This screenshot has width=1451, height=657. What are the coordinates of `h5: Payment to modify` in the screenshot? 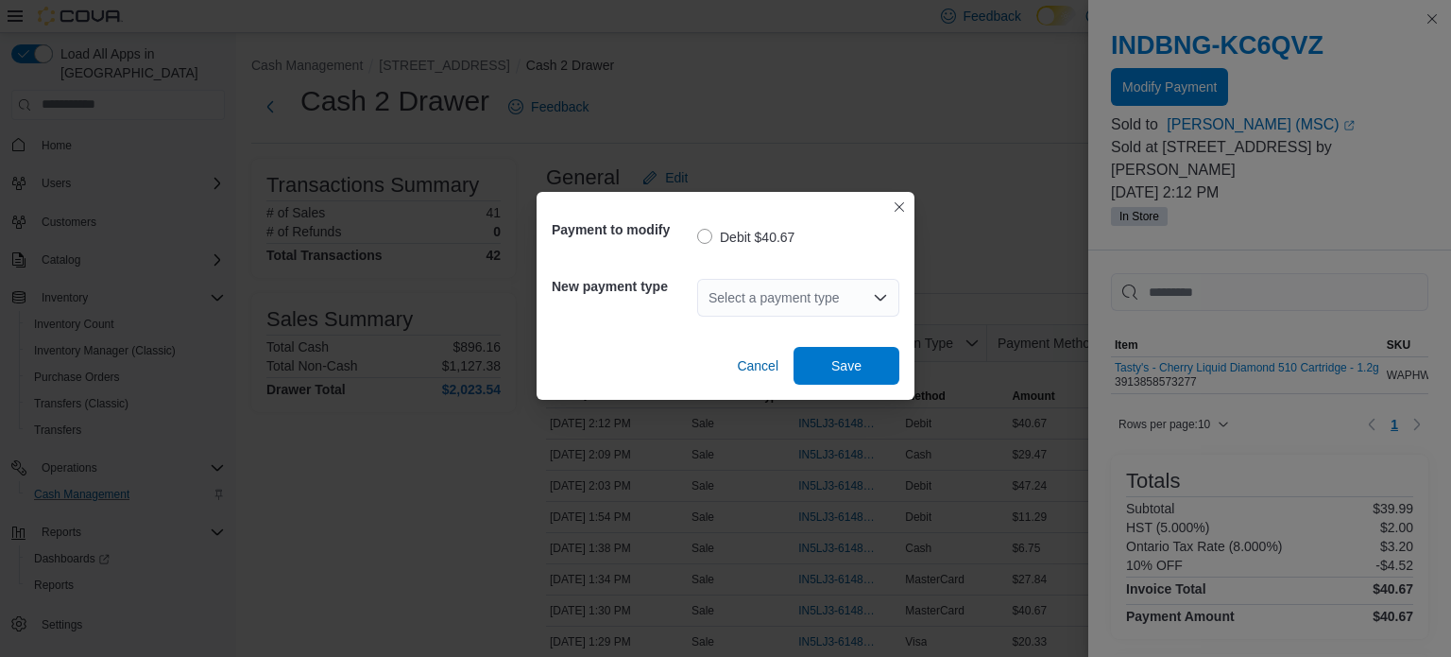 It's located at (622, 230).